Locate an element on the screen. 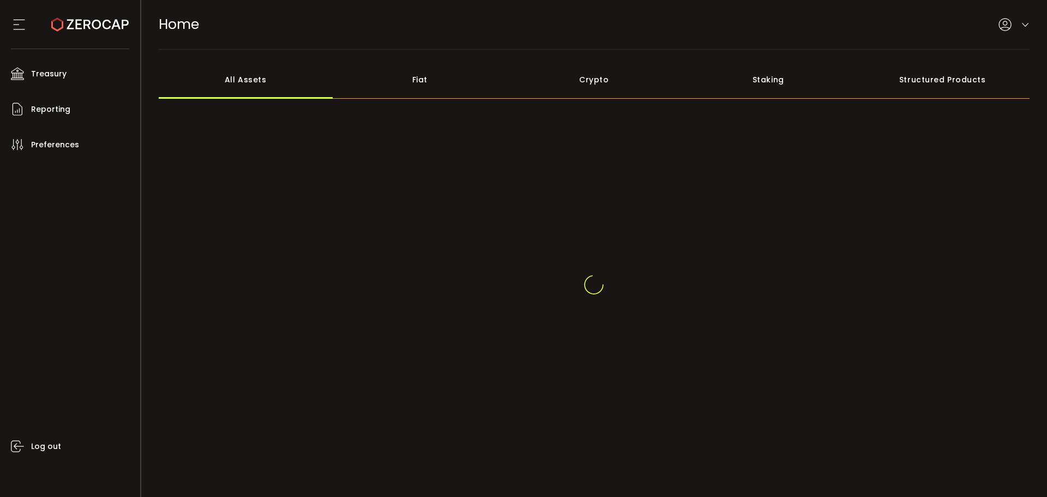 This screenshot has height=497, width=1047. span: Reporting is located at coordinates (51, 109).